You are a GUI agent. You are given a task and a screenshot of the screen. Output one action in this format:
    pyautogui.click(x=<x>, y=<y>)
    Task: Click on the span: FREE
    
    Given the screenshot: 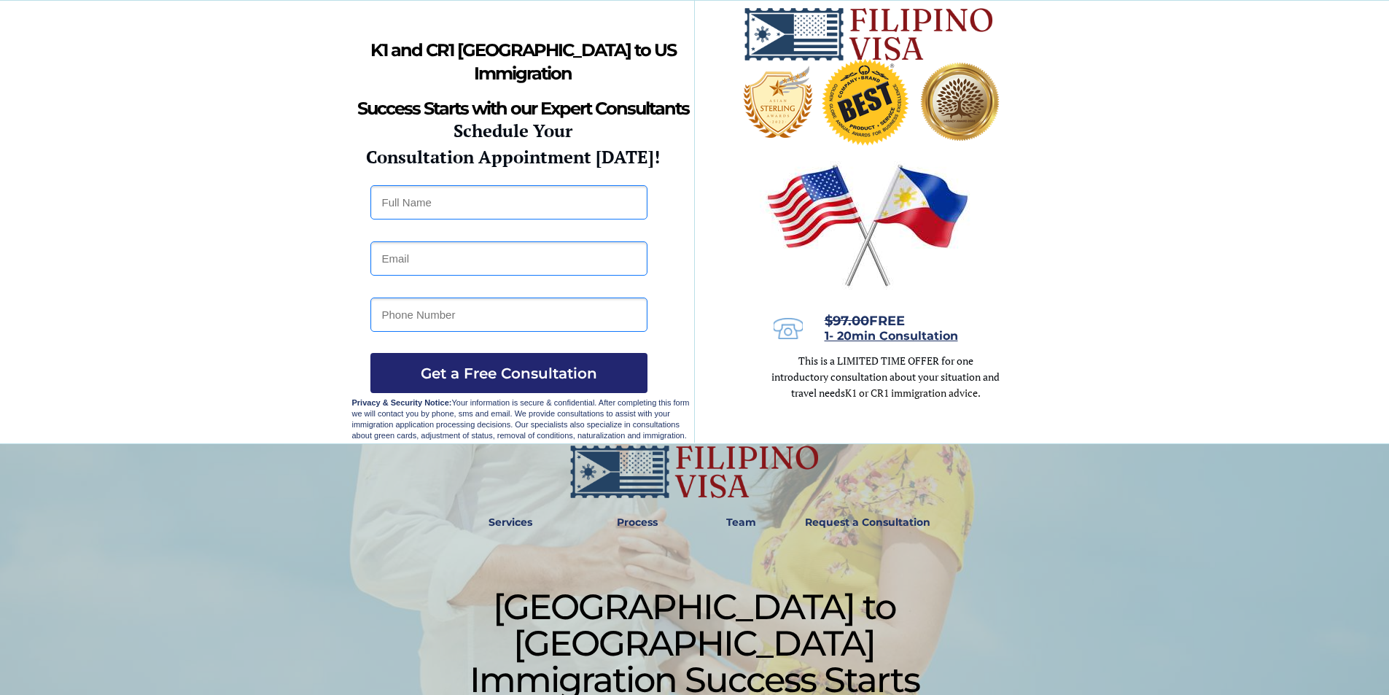 What is the action you would take?
    pyautogui.click(x=864, y=321)
    